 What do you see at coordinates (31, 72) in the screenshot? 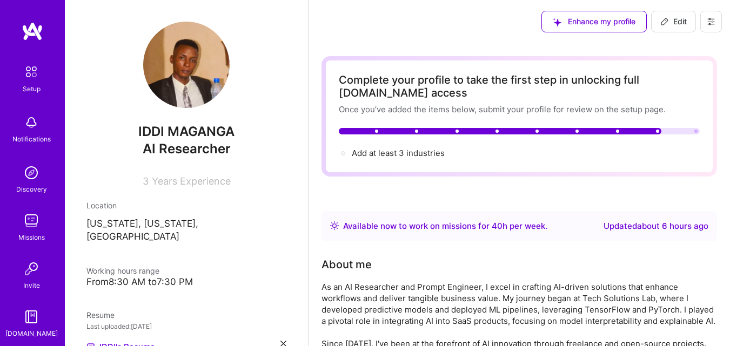
I see `img: setup` at bounding box center [31, 72].